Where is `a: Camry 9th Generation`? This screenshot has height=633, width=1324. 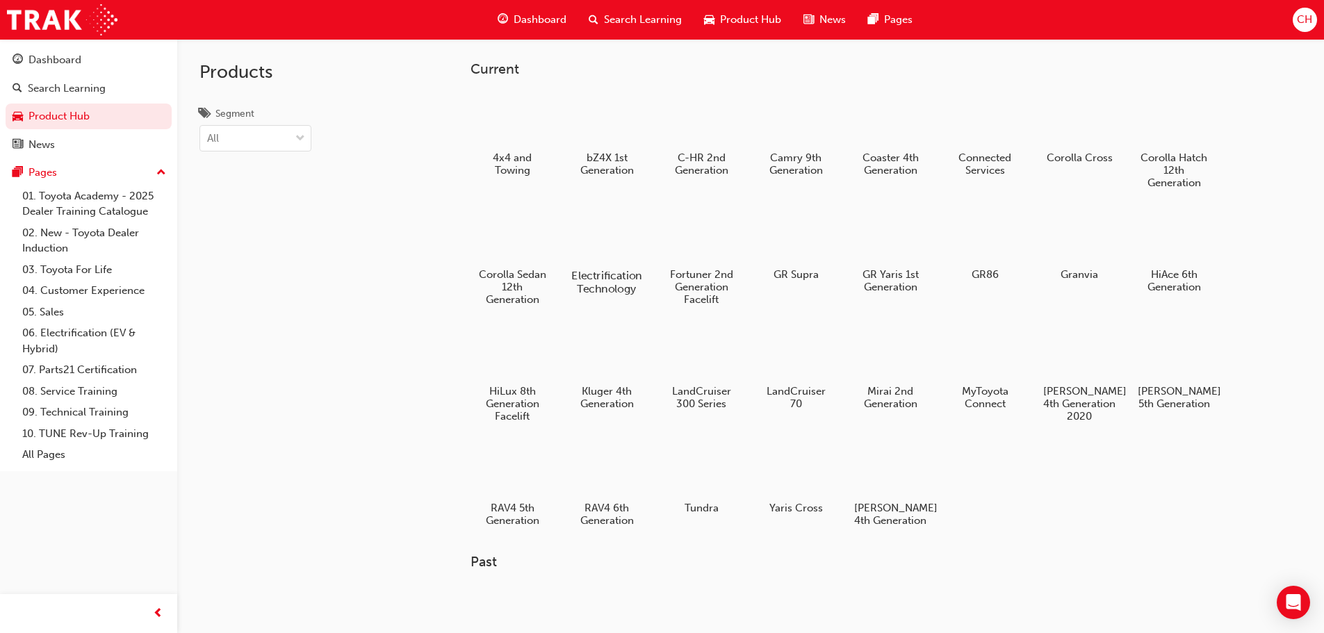 a: Camry 9th Generation is located at coordinates (796, 135).